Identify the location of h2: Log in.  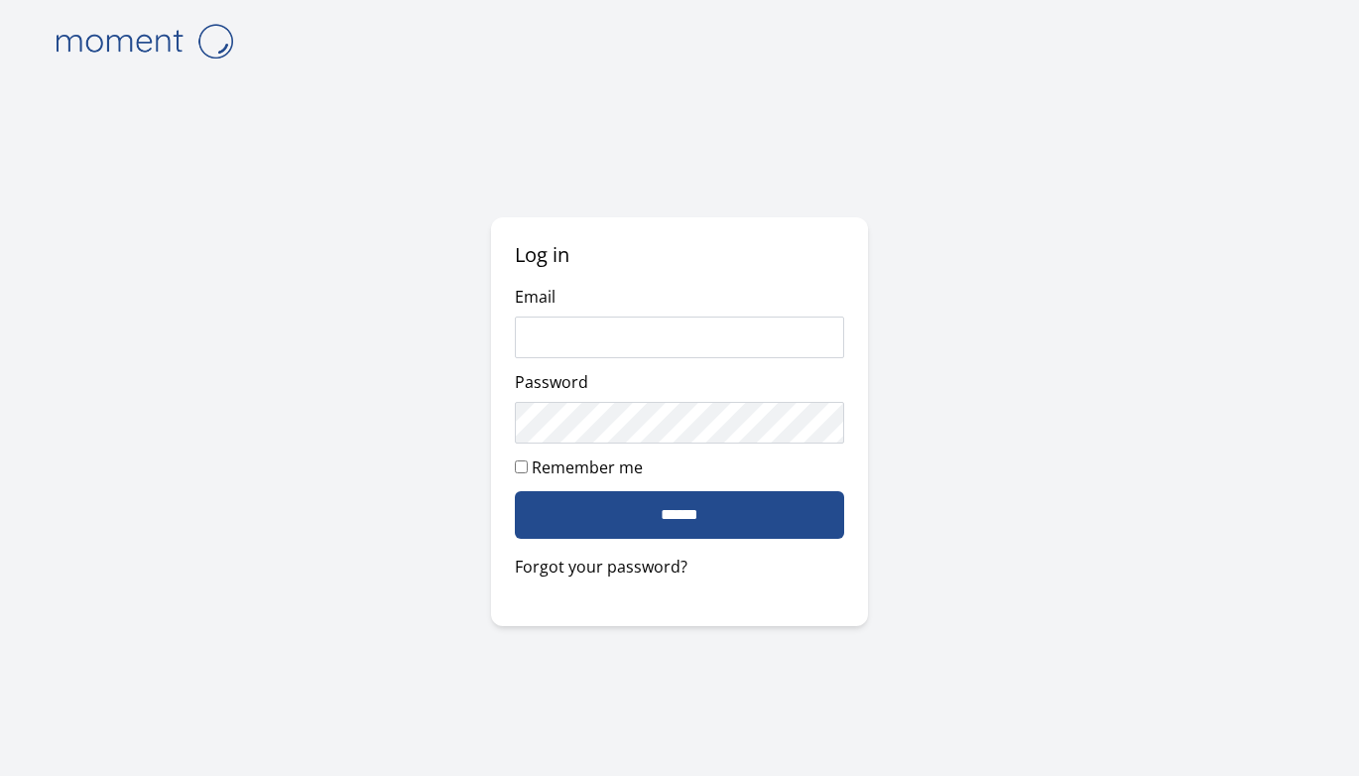
(679, 255).